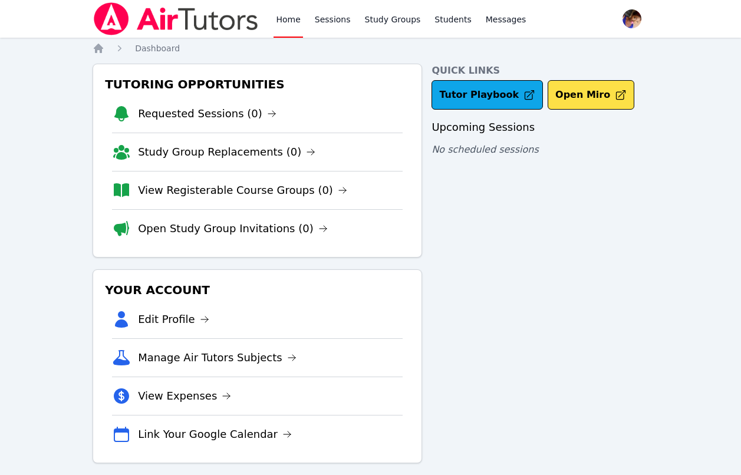  I want to click on a: Edit Profile, so click(173, 319).